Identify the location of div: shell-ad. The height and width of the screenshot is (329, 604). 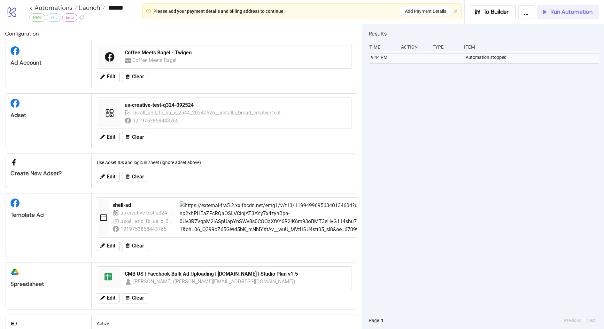
(143, 205).